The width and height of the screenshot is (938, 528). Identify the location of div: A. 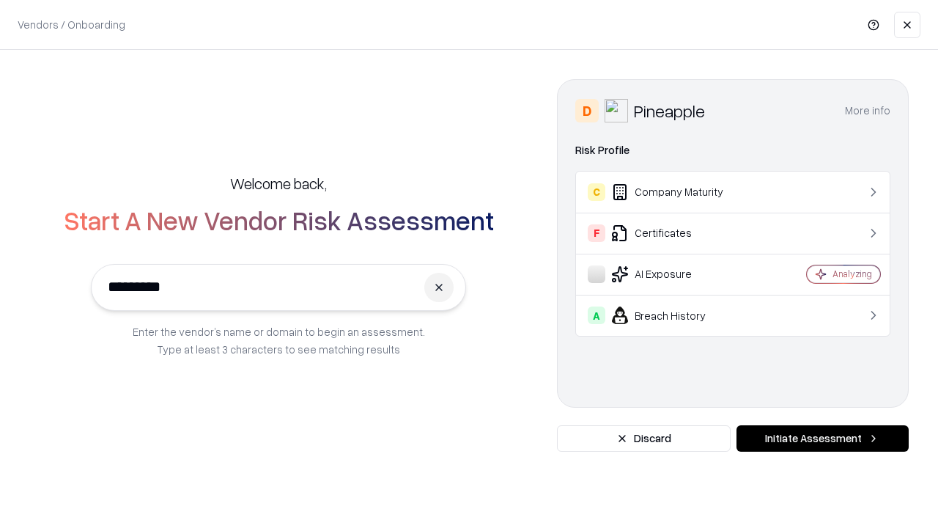
(596, 315).